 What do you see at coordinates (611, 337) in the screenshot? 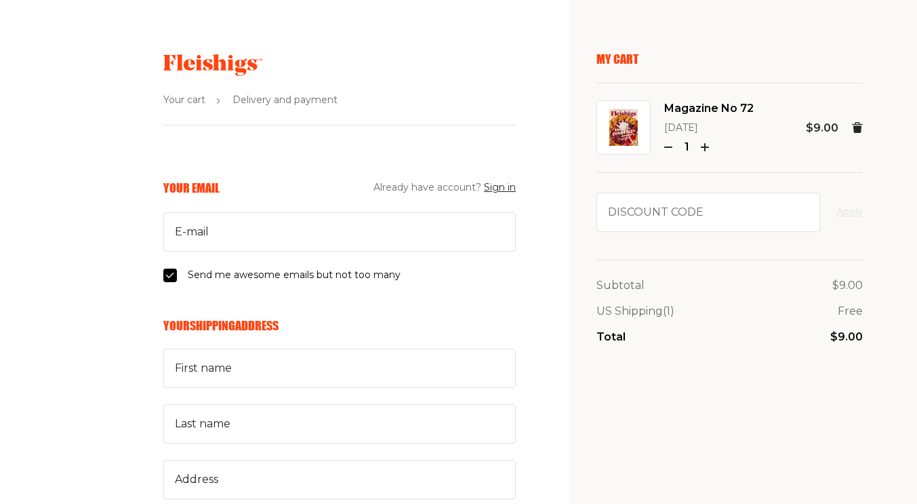
I see `p: Total` at bounding box center [611, 337].